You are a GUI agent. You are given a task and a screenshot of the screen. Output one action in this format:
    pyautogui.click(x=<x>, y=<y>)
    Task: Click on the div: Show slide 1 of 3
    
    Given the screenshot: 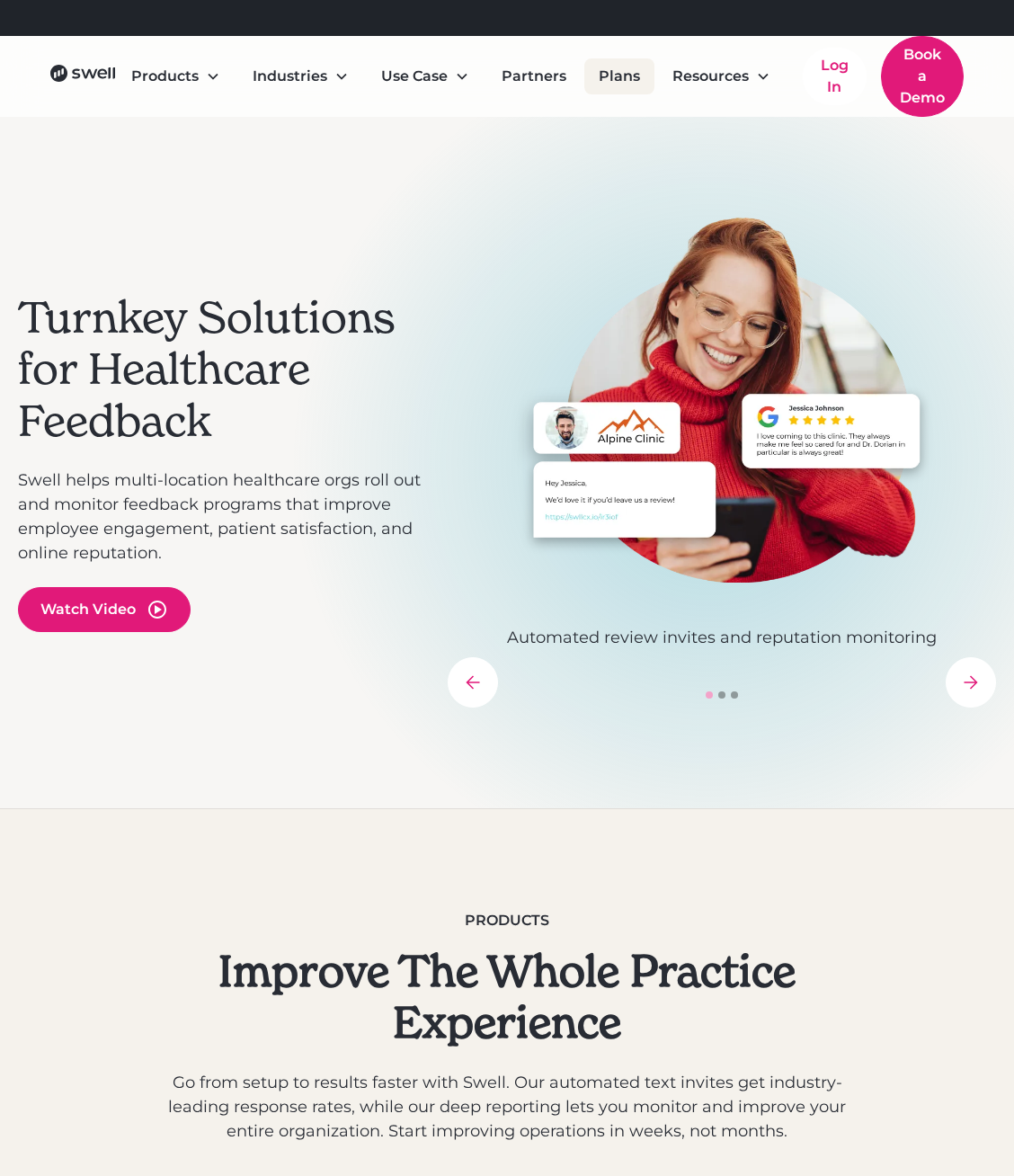 What is the action you would take?
    pyautogui.click(x=709, y=695)
    